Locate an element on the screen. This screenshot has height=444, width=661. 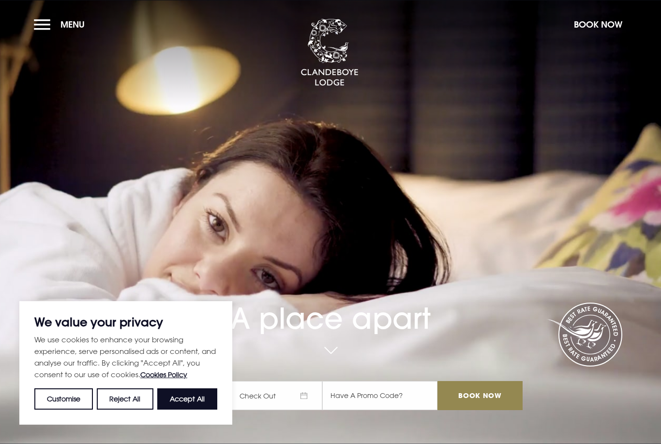
h1: A place apart is located at coordinates (330, 304).